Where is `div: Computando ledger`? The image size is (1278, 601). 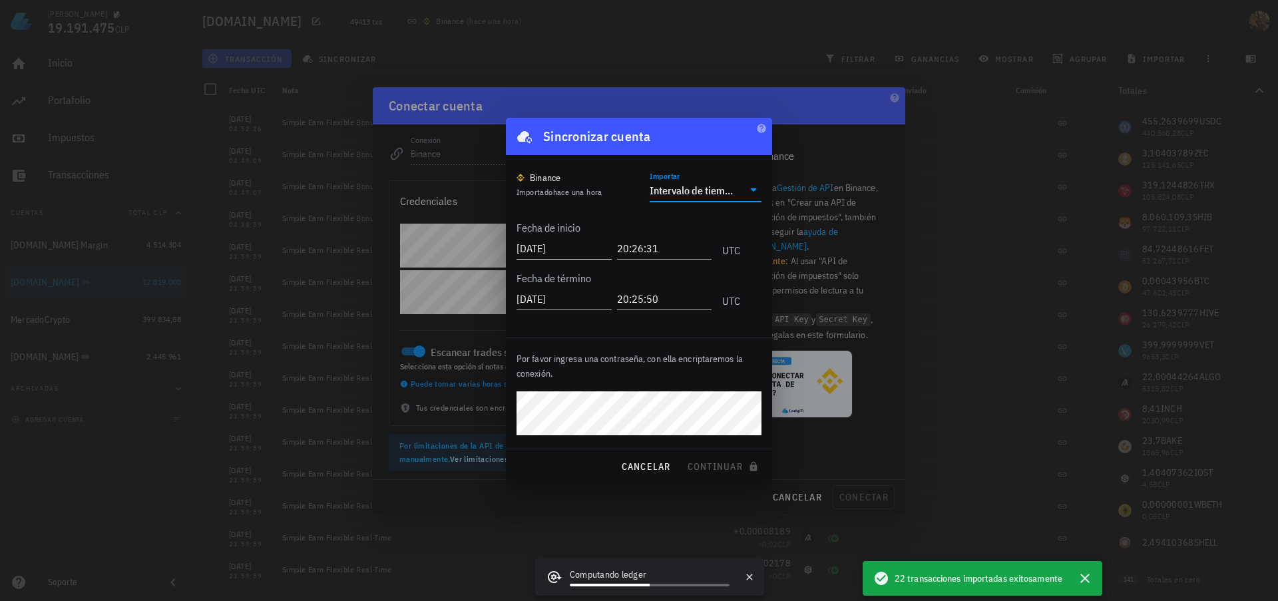
div: Computando ledger is located at coordinates (650, 576).